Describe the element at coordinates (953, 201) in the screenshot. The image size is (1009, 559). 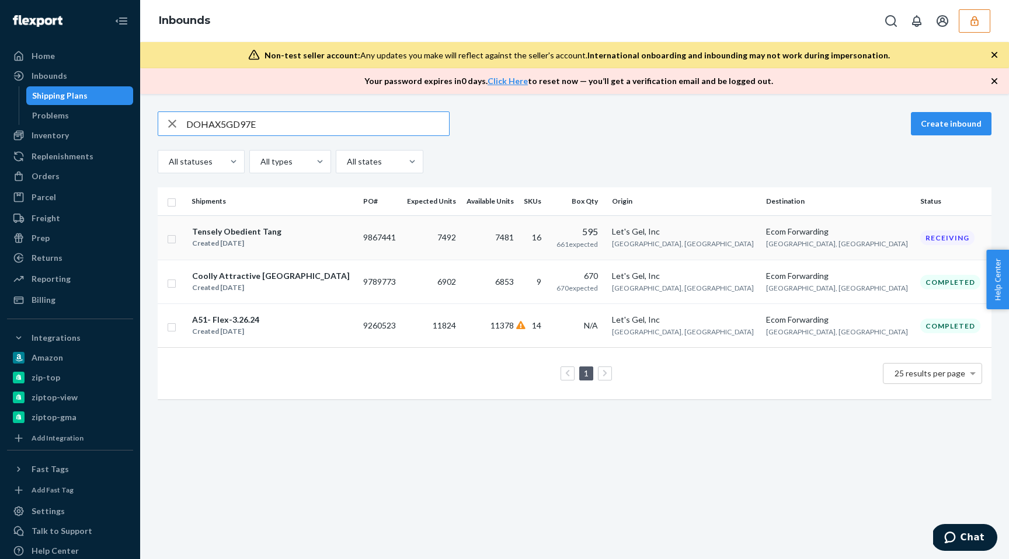
I see `th: Status` at that location.